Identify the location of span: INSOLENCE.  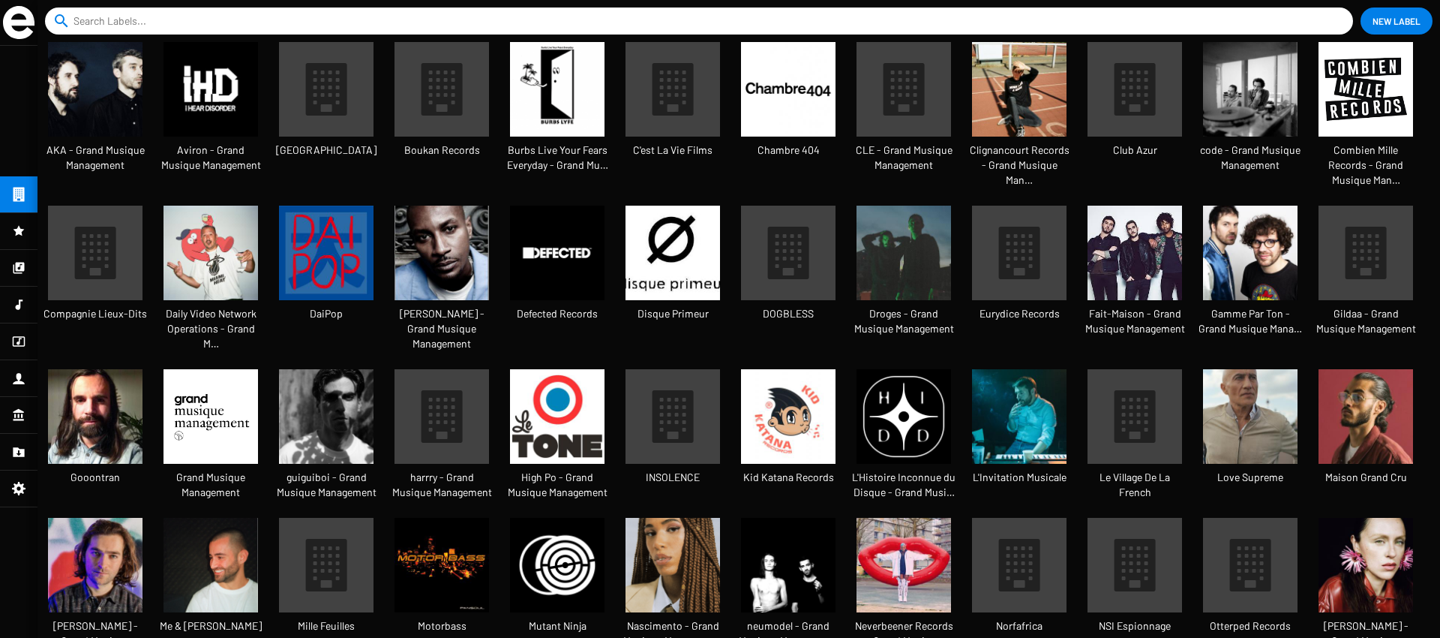
(673, 477).